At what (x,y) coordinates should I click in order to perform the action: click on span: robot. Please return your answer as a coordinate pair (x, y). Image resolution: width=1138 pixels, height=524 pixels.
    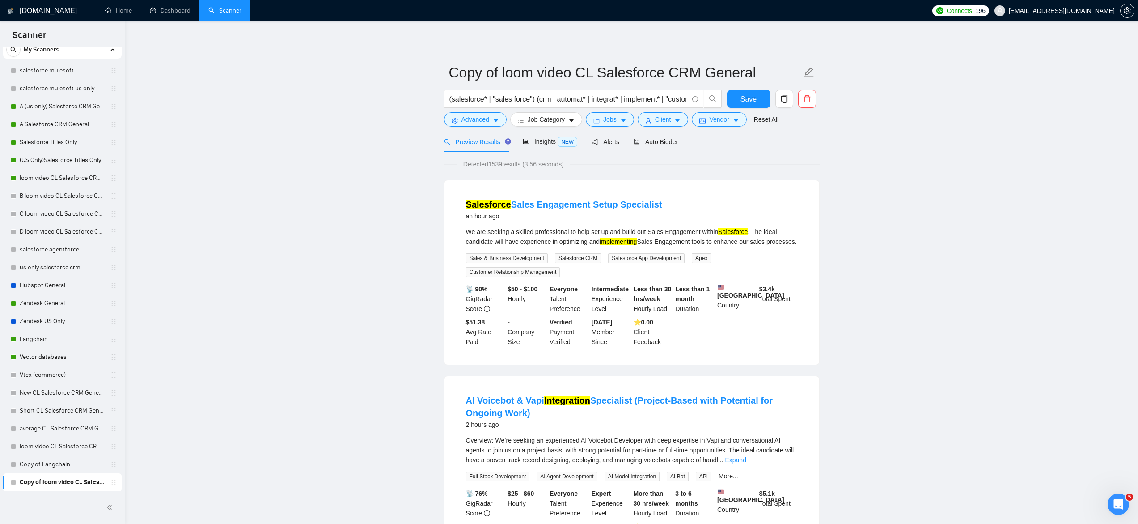
    Looking at the image, I should click on (637, 142).